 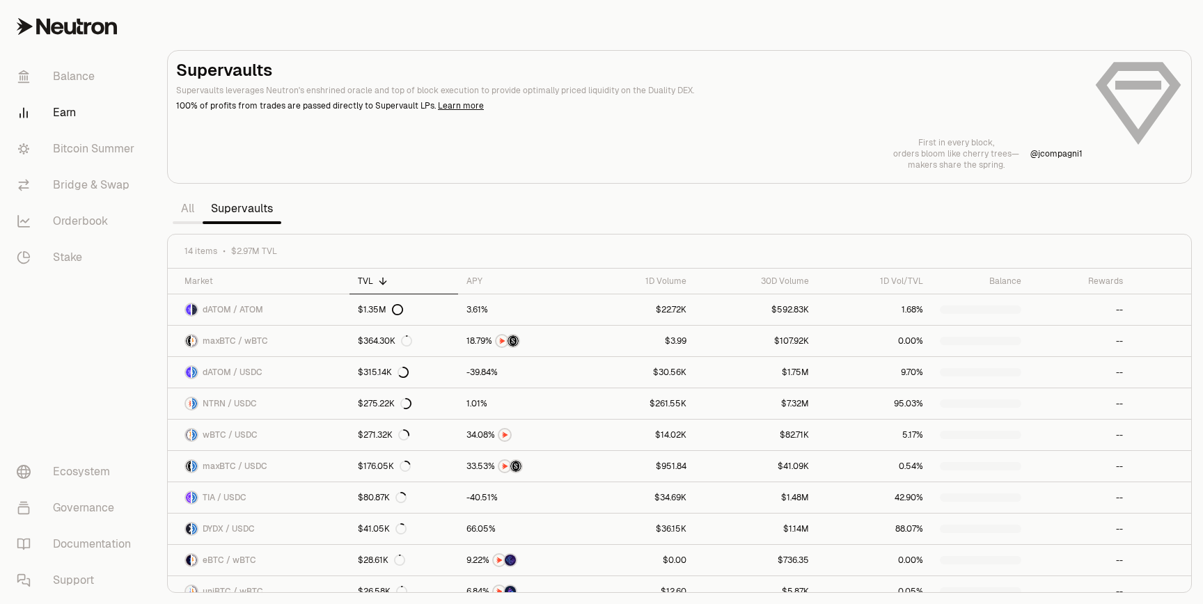 What do you see at coordinates (756, 404) in the screenshot?
I see `a: $7.32M` at bounding box center [756, 404].